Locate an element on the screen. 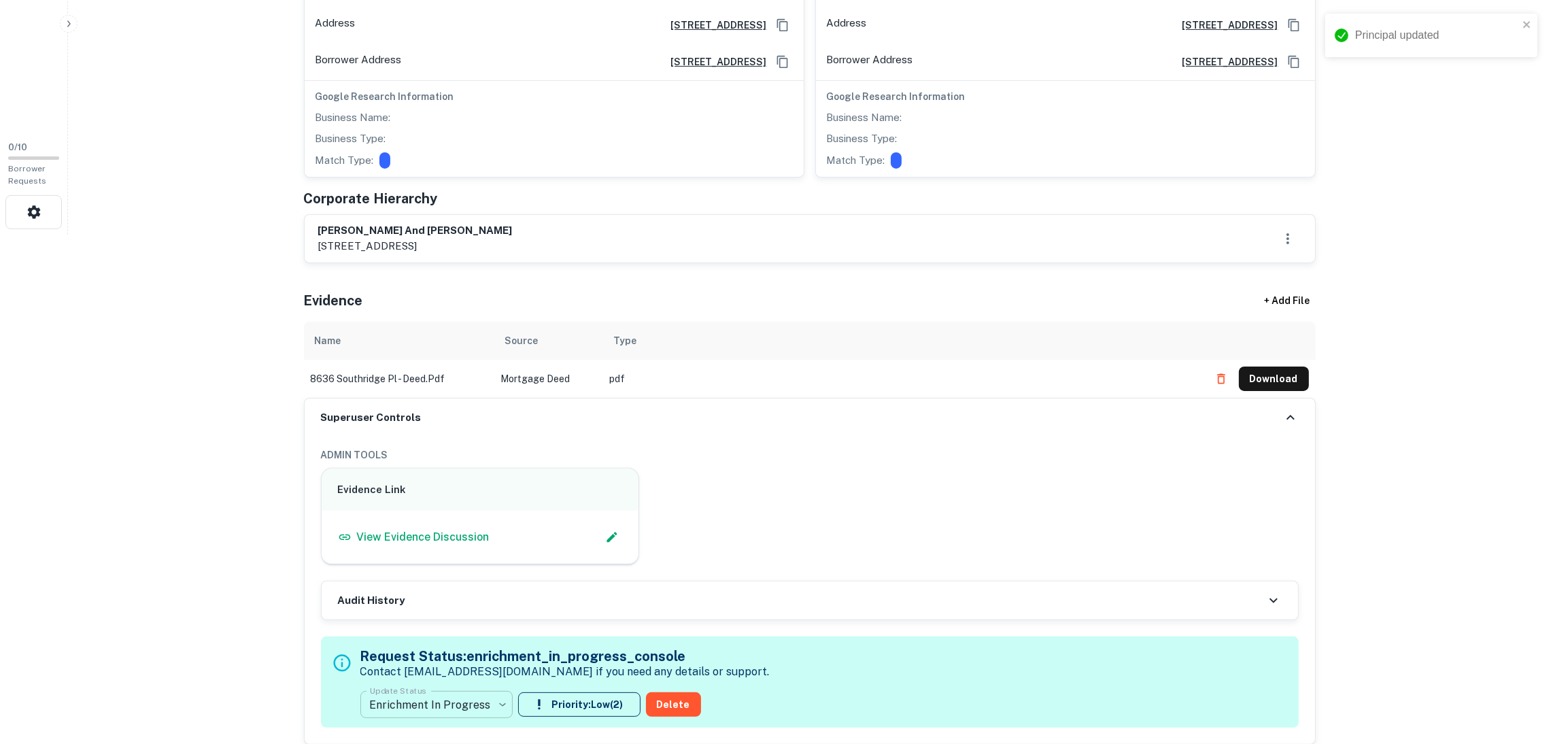 Image resolution: width=1551 pixels, height=744 pixels. div: Type is located at coordinates (626, 341).